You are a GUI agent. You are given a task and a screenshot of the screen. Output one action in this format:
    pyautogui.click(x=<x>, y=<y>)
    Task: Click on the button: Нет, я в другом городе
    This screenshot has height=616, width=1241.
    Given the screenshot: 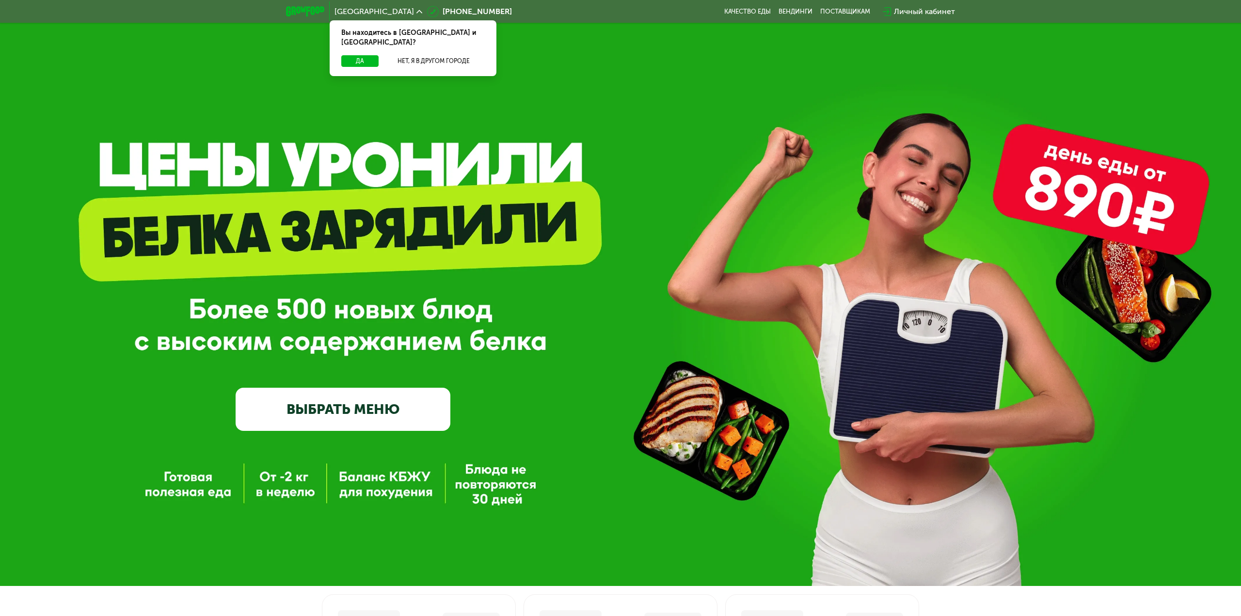 What is the action you would take?
    pyautogui.click(x=433, y=61)
    